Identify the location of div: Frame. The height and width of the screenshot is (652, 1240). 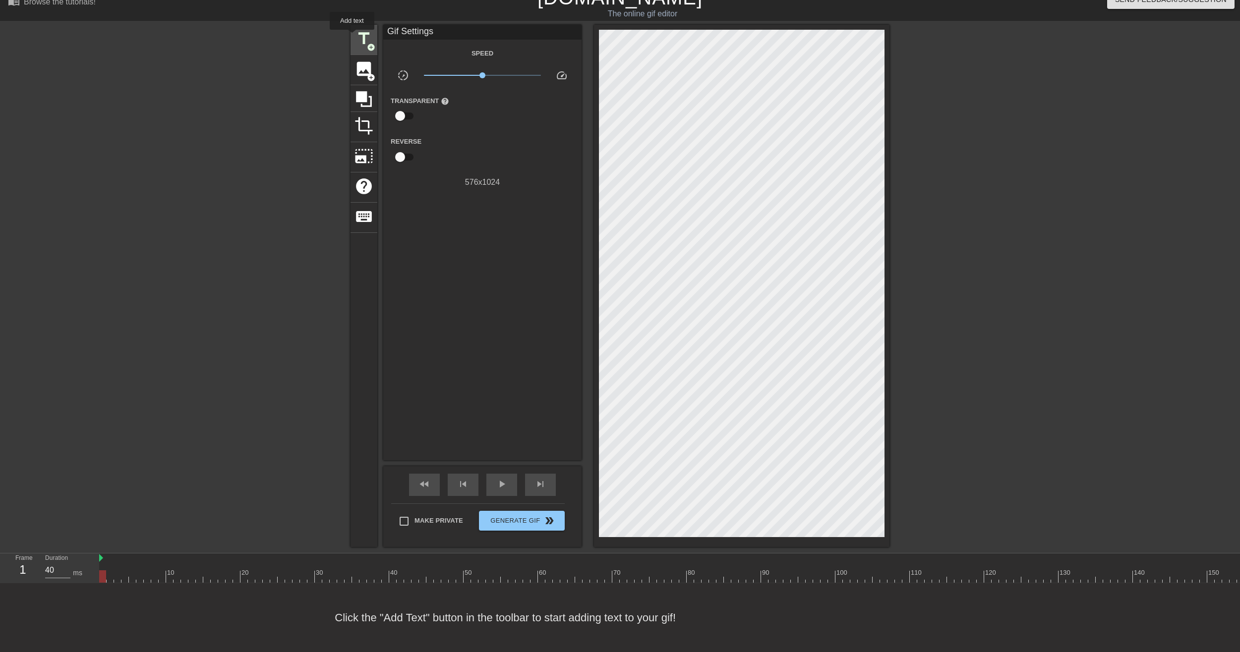
(23, 568).